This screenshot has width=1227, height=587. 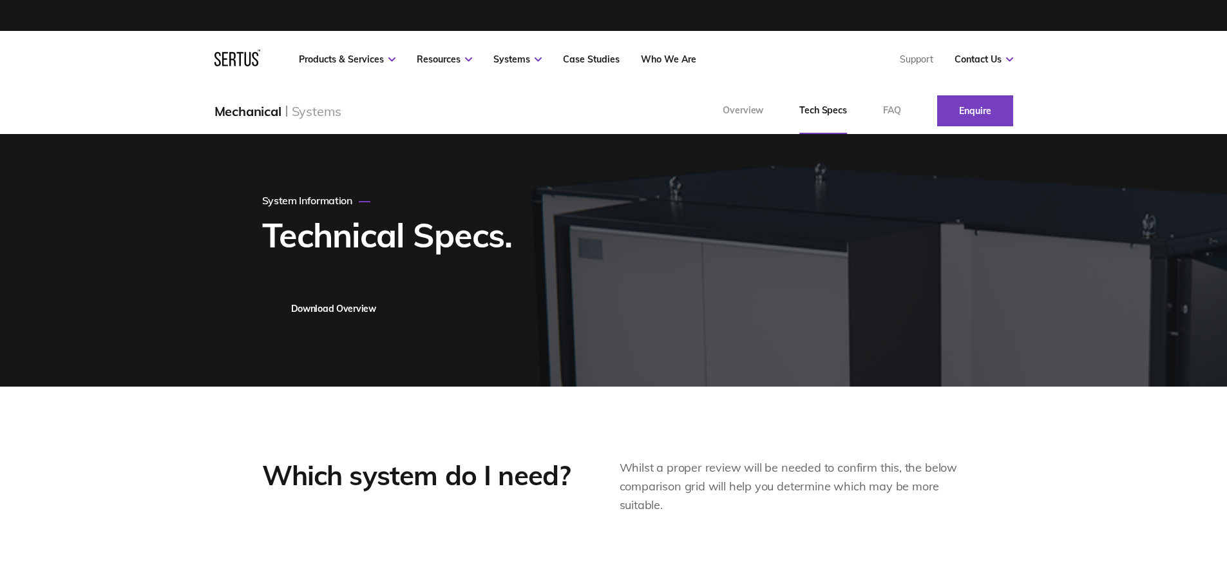 What do you see at coordinates (984, 59) in the screenshot?
I see `a: Contact Us` at bounding box center [984, 59].